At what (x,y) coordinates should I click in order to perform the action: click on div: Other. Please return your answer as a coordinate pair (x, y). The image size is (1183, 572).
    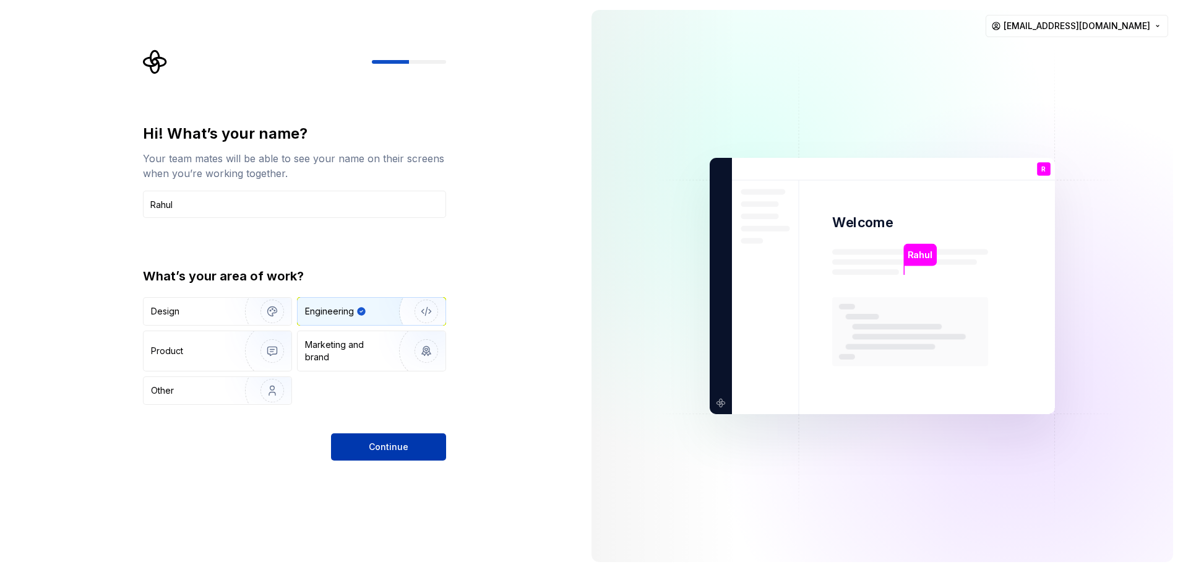
    Looking at the image, I should click on (162, 390).